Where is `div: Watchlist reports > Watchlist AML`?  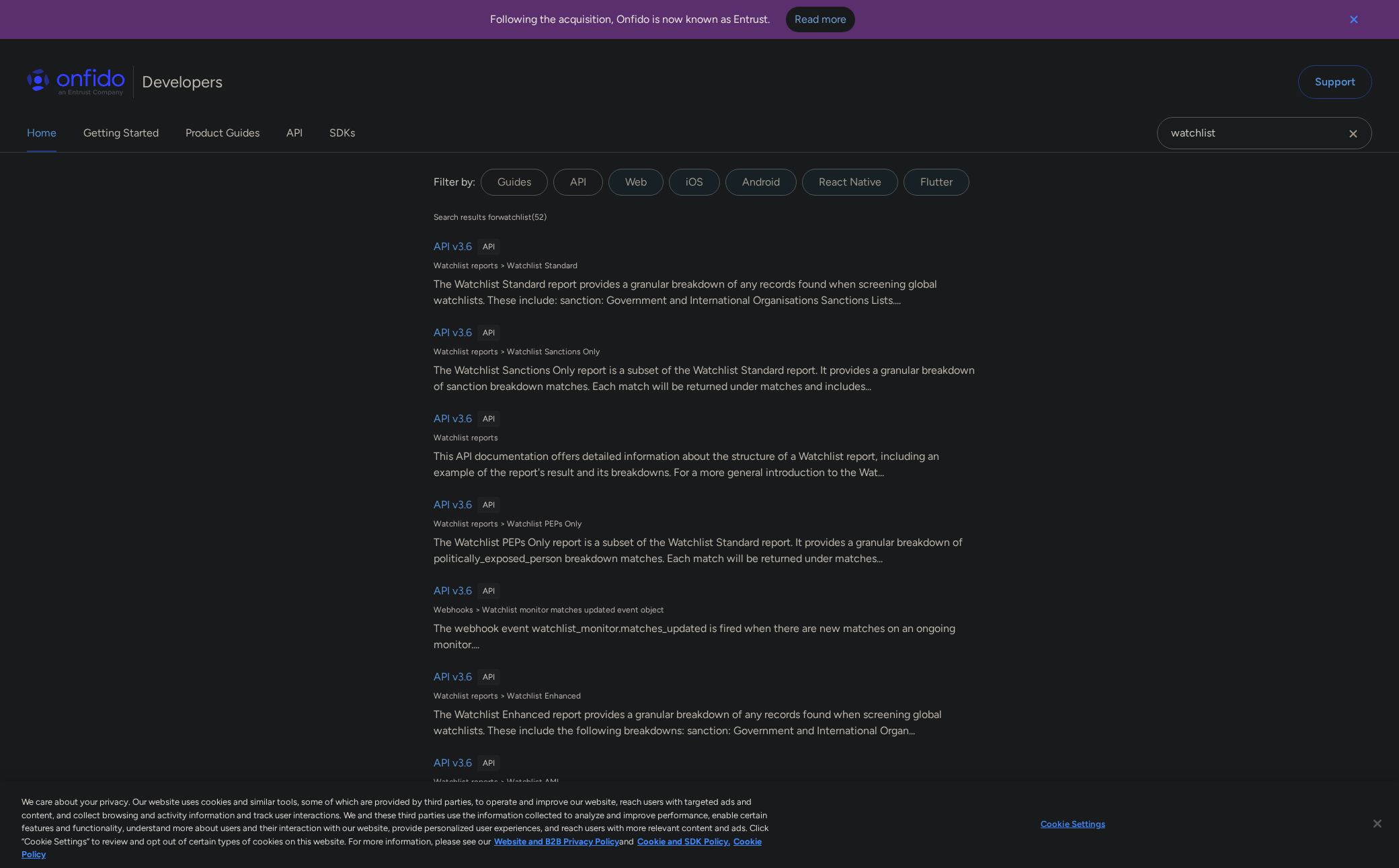 div: Watchlist reports > Watchlist AML is located at coordinates (705, 782).